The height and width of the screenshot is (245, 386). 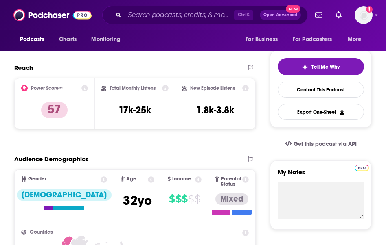 I want to click on h3: 17k-25k, so click(x=135, y=110).